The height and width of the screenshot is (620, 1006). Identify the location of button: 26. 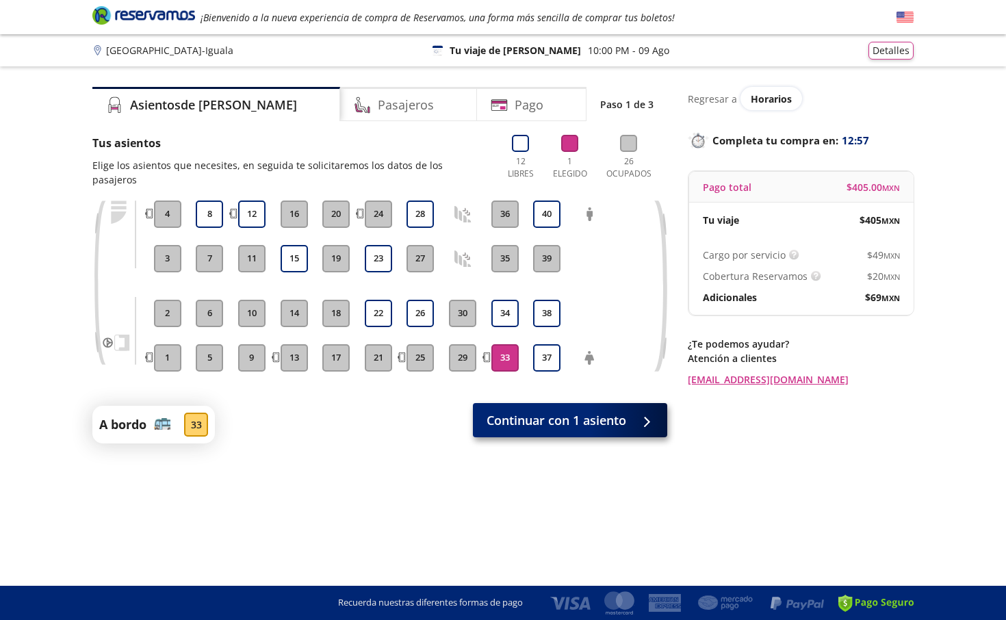
(420, 313).